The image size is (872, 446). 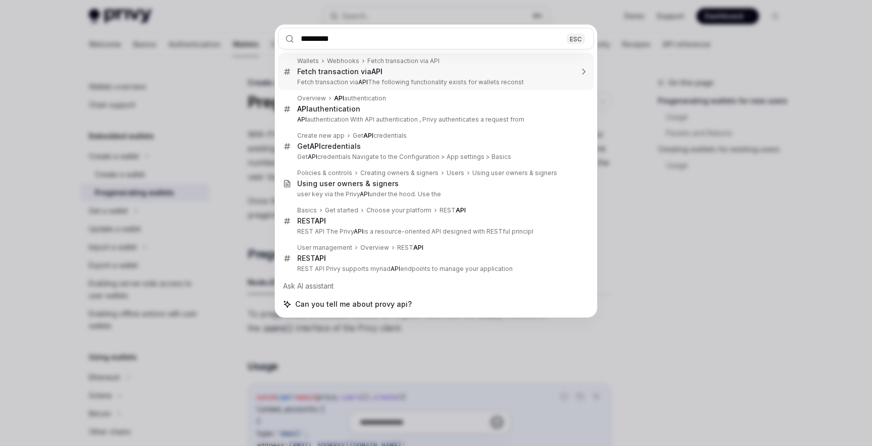 What do you see at coordinates (455, 173) in the screenshot?
I see `div: Users` at bounding box center [455, 173].